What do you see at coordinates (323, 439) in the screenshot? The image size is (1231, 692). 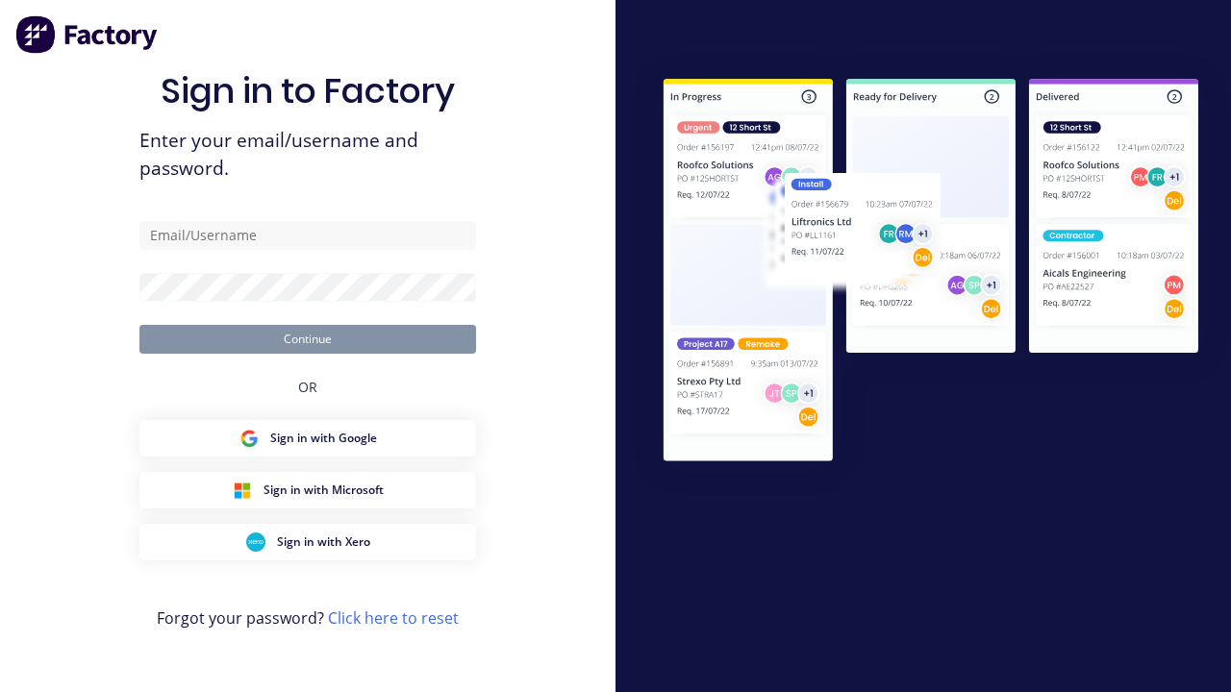 I see `span: Sign in with Google` at bounding box center [323, 439].